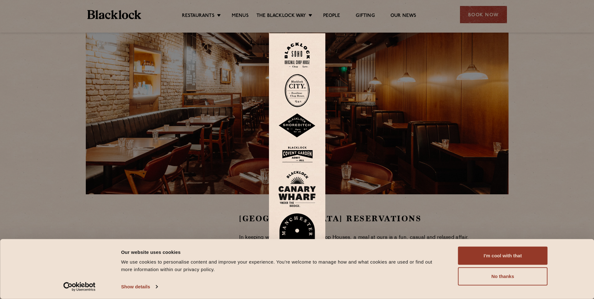 The image size is (594, 299). What do you see at coordinates (139, 287) in the screenshot?
I see `a: Show details` at bounding box center [139, 287].